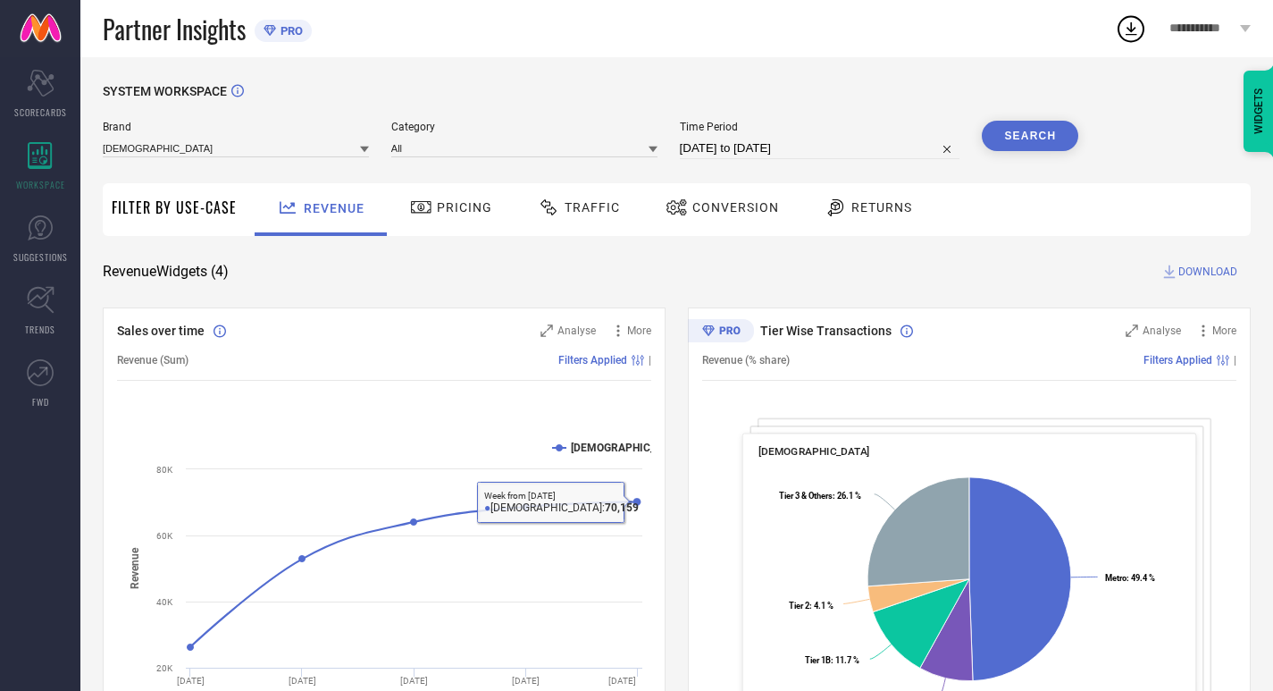 Image resolution: width=1273 pixels, height=691 pixels. What do you see at coordinates (592, 207) in the screenshot?
I see `span: Traffic` at bounding box center [592, 207].